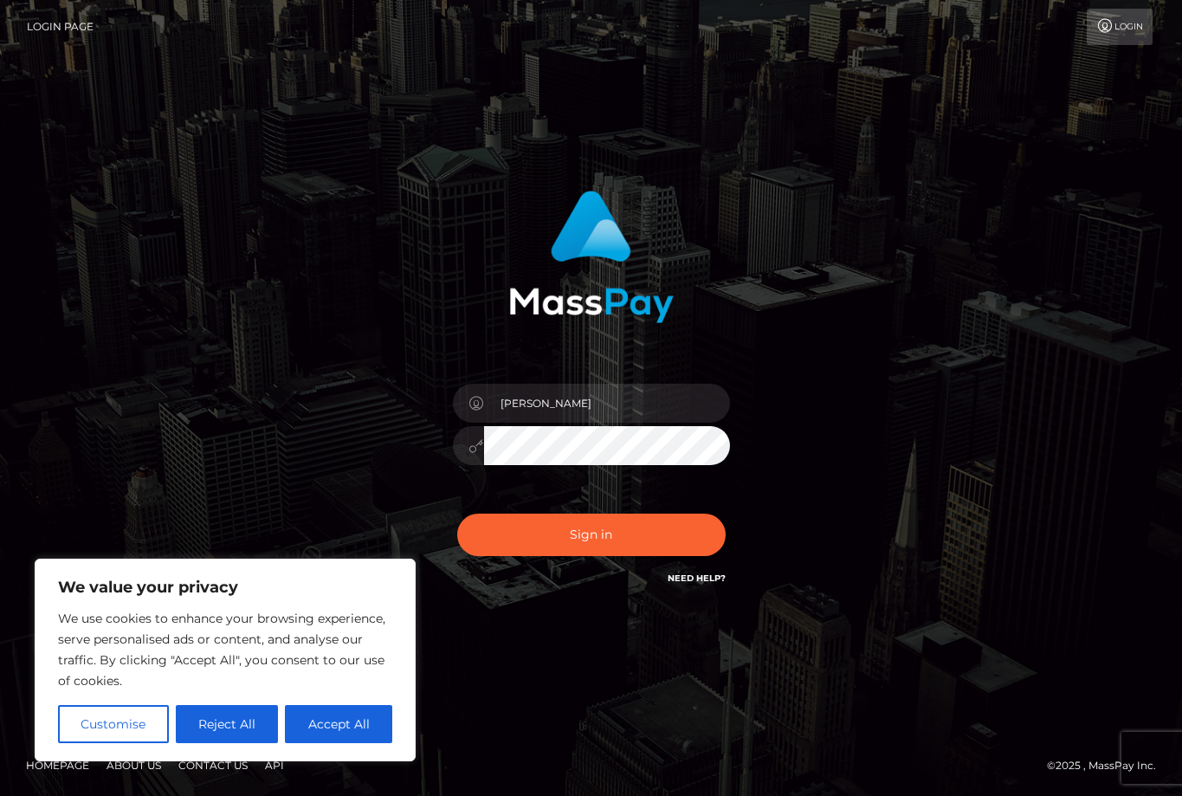  I want to click on a: Contact Us, so click(213, 764).